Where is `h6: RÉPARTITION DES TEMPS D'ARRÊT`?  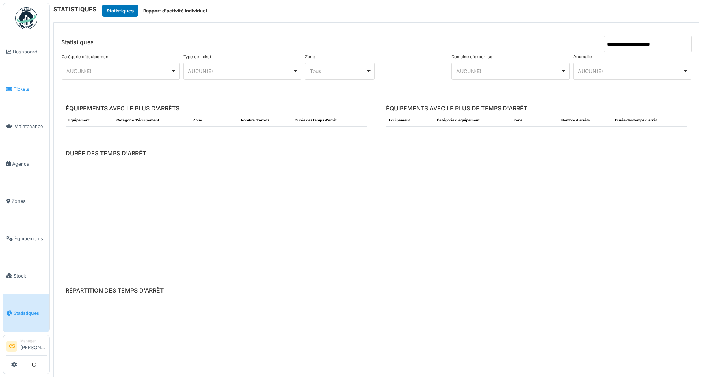
h6: RÉPARTITION DES TEMPS D'ARRÊT is located at coordinates (376, 291).